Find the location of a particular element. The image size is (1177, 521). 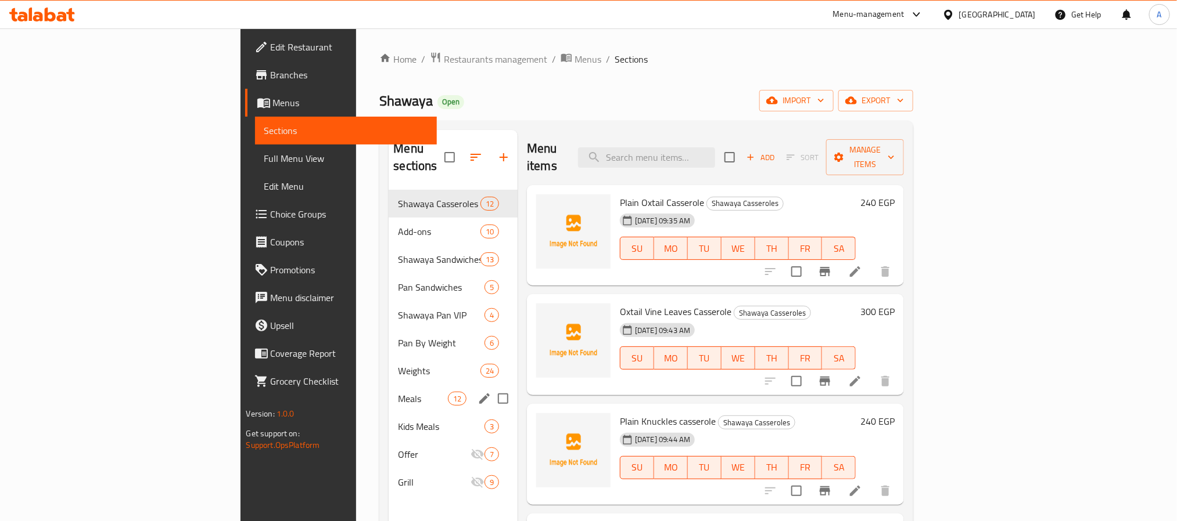

span: Coupons is located at coordinates (349, 242).